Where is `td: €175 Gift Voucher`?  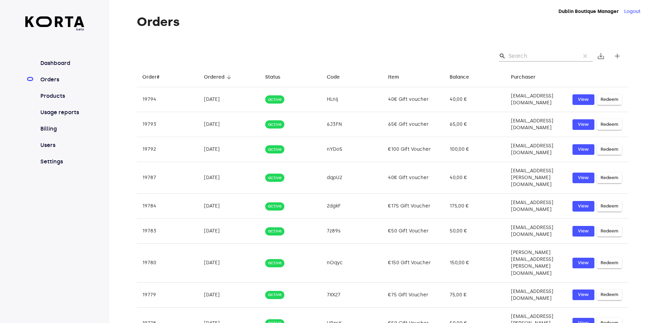
td: €175 Gift Voucher is located at coordinates (413, 206).